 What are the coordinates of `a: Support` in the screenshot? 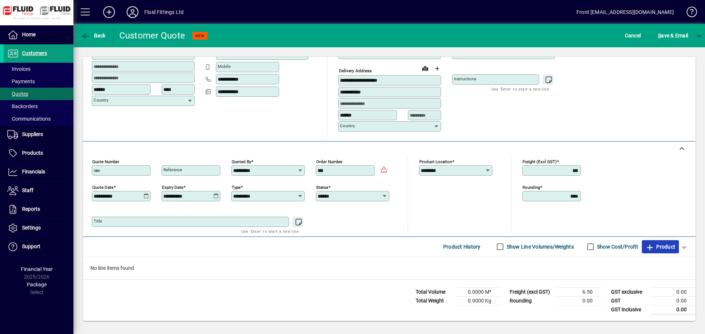 It's located at (39, 247).